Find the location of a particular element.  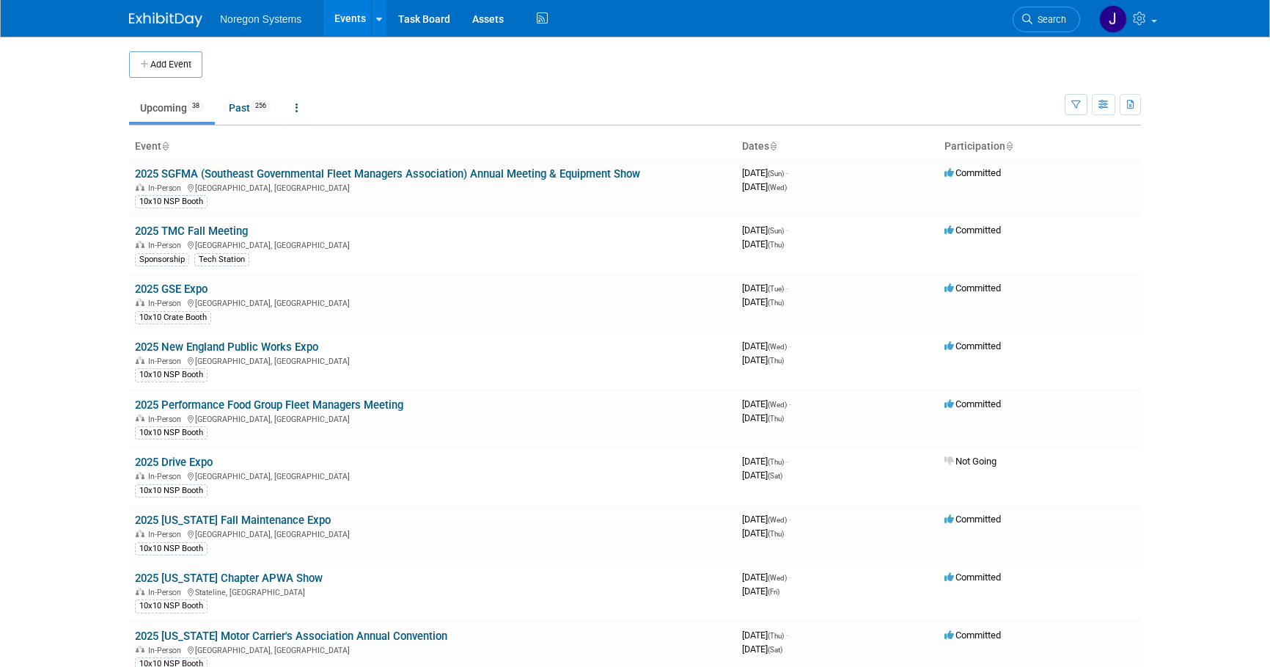

a: 2025 TMC Fall Meeting is located at coordinates (191, 231).